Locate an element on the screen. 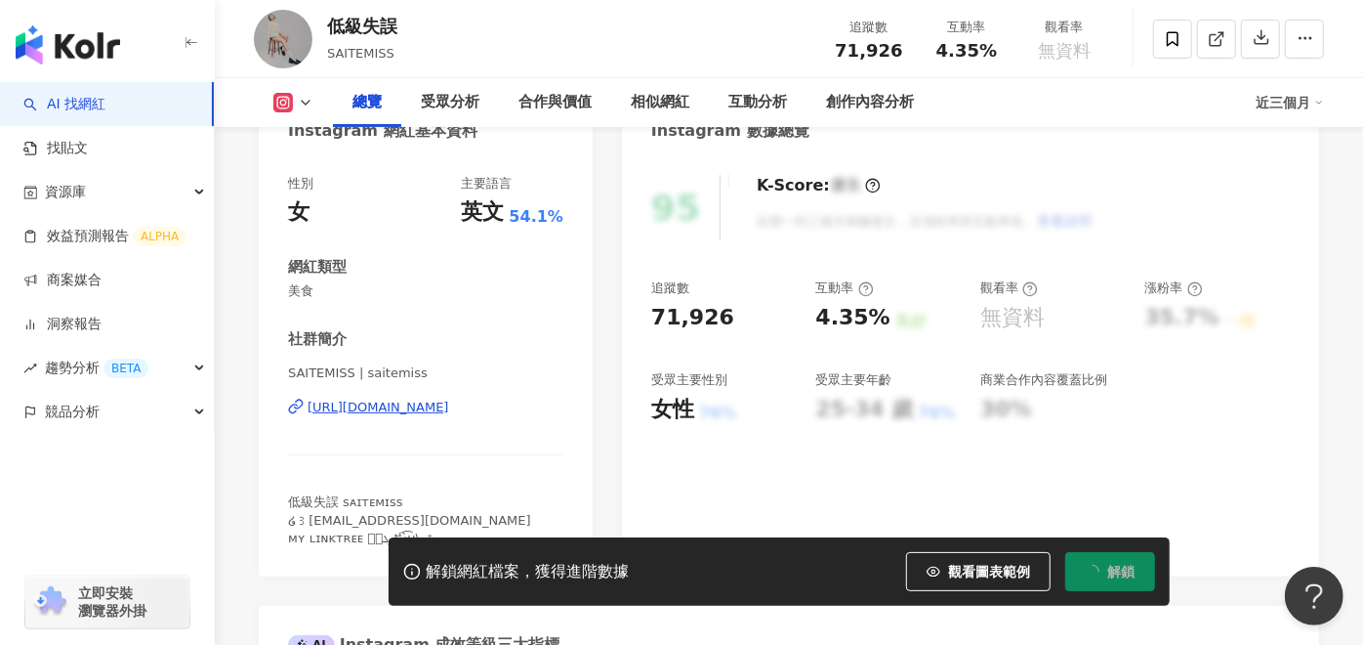 This screenshot has width=1363, height=645. div: 互動分析 is located at coordinates (758, 103).